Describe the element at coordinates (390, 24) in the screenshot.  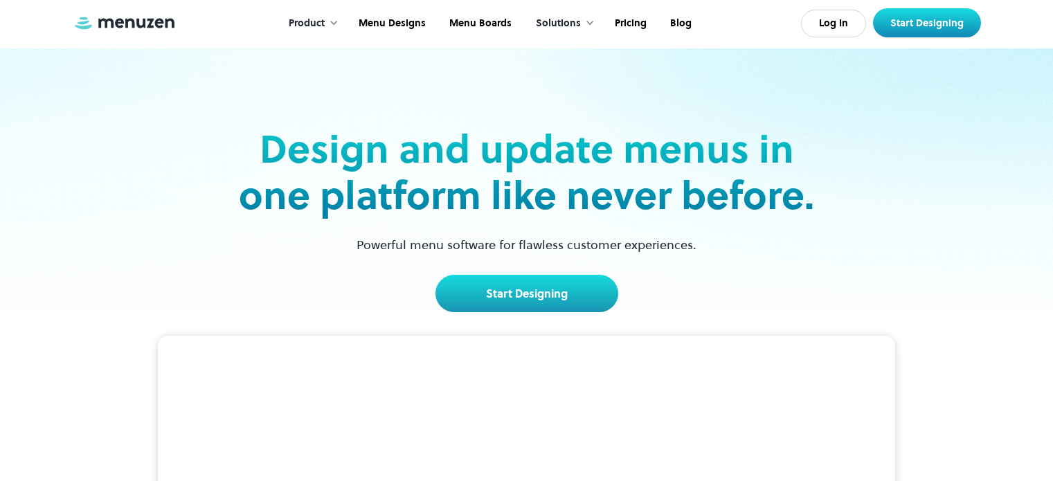
I see `a: Menu Designs` at that location.